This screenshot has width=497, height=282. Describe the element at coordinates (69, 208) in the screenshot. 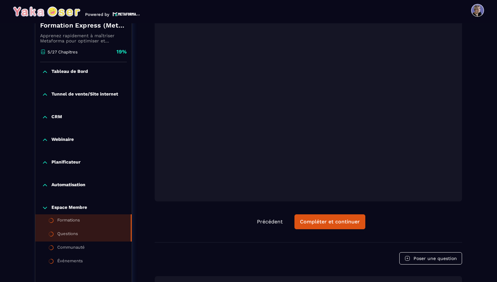

I see `p: Espace Membre` at that location.